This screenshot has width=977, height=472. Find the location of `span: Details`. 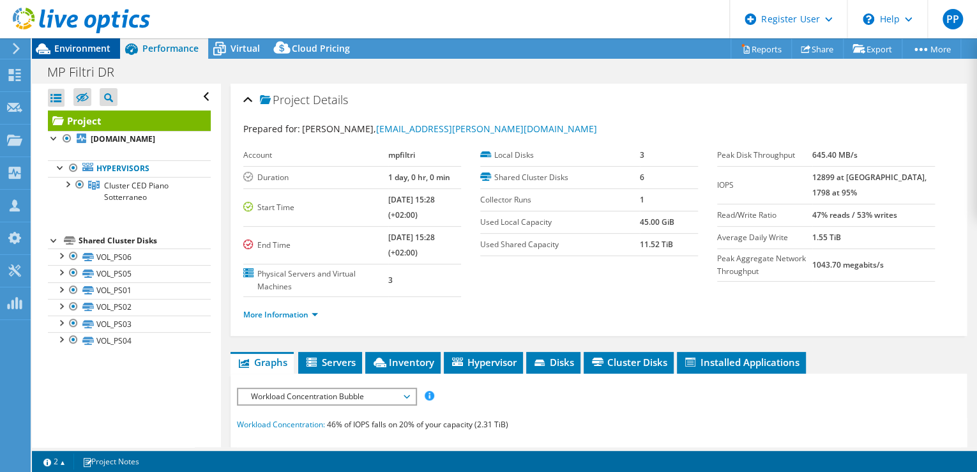

span: Details is located at coordinates (330, 100).